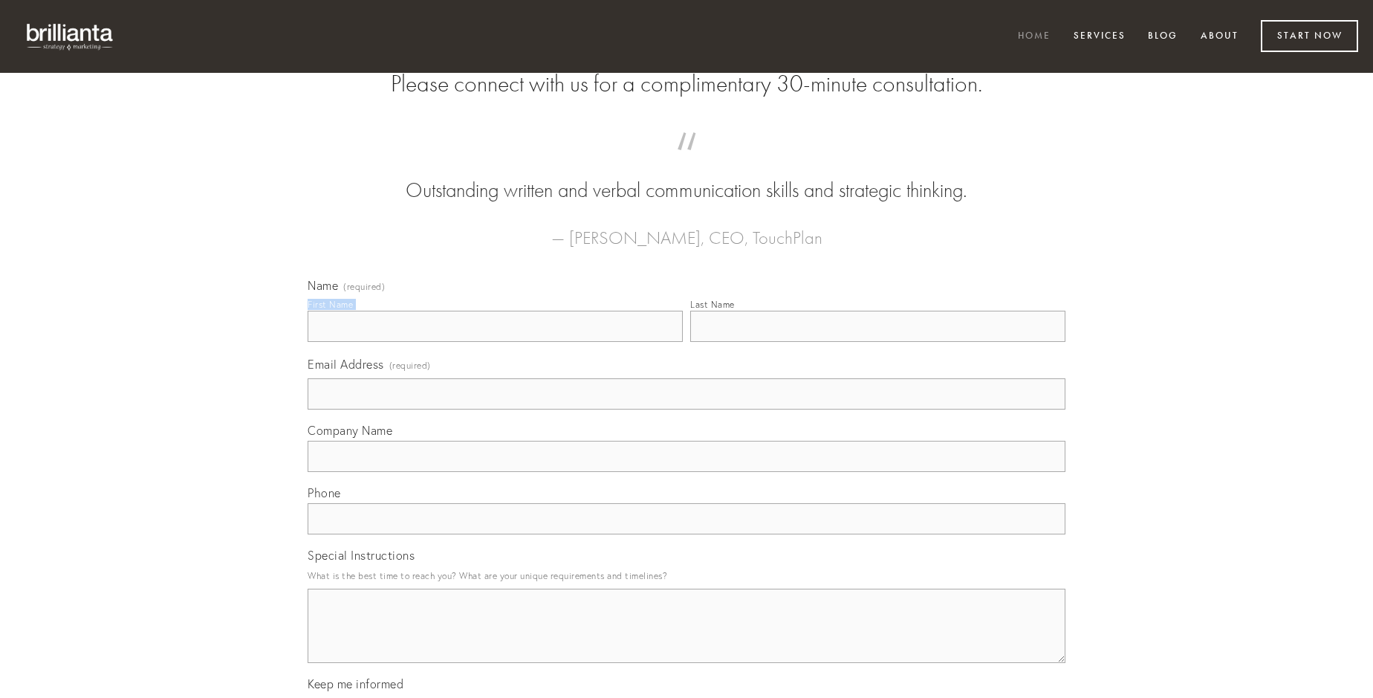 Image resolution: width=1373 pixels, height=698 pixels. Describe the element at coordinates (322, 285) in the screenshot. I see `span: Name` at that location.